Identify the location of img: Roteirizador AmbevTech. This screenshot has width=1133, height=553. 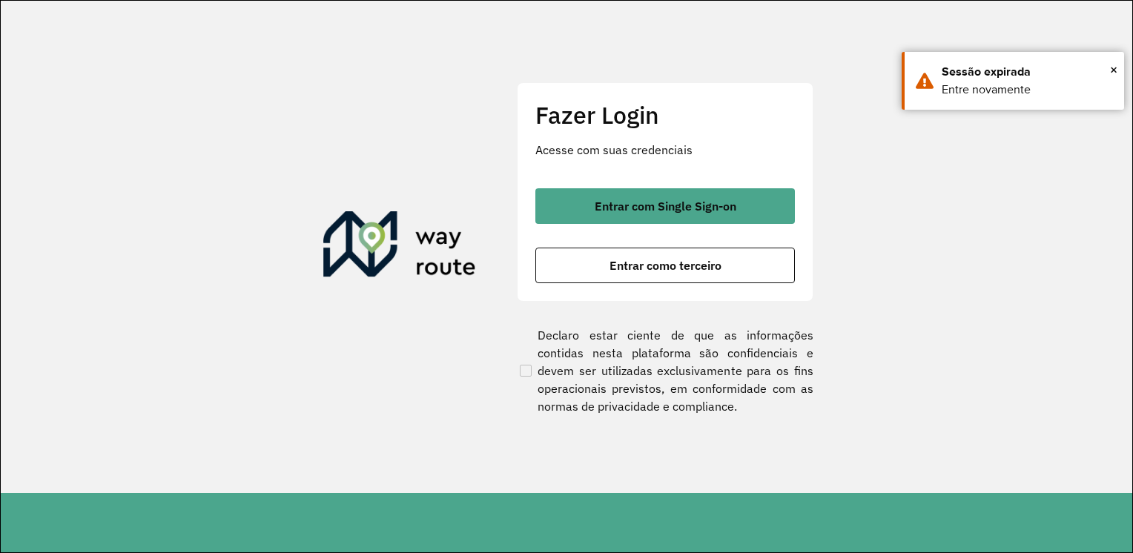
(400, 247).